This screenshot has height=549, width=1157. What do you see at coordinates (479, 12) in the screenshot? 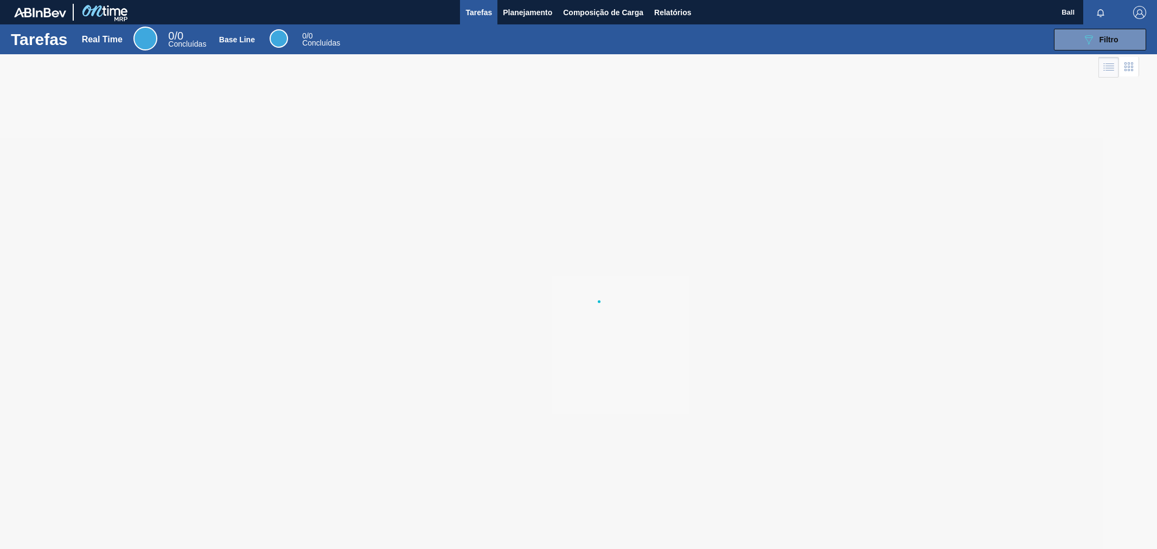
I see `span: Tarefas` at bounding box center [479, 12].